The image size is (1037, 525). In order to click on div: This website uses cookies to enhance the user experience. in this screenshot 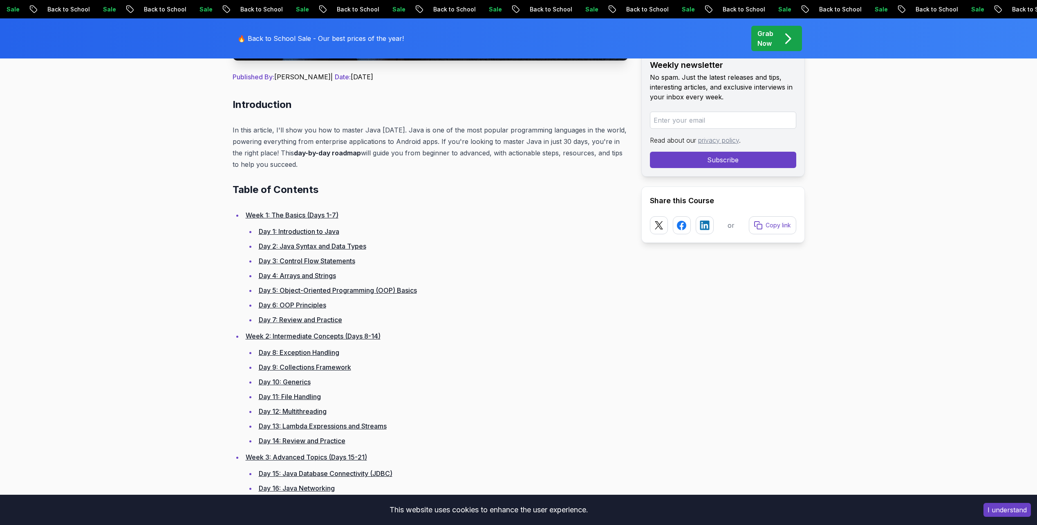, I will do `click(488, 510)`.